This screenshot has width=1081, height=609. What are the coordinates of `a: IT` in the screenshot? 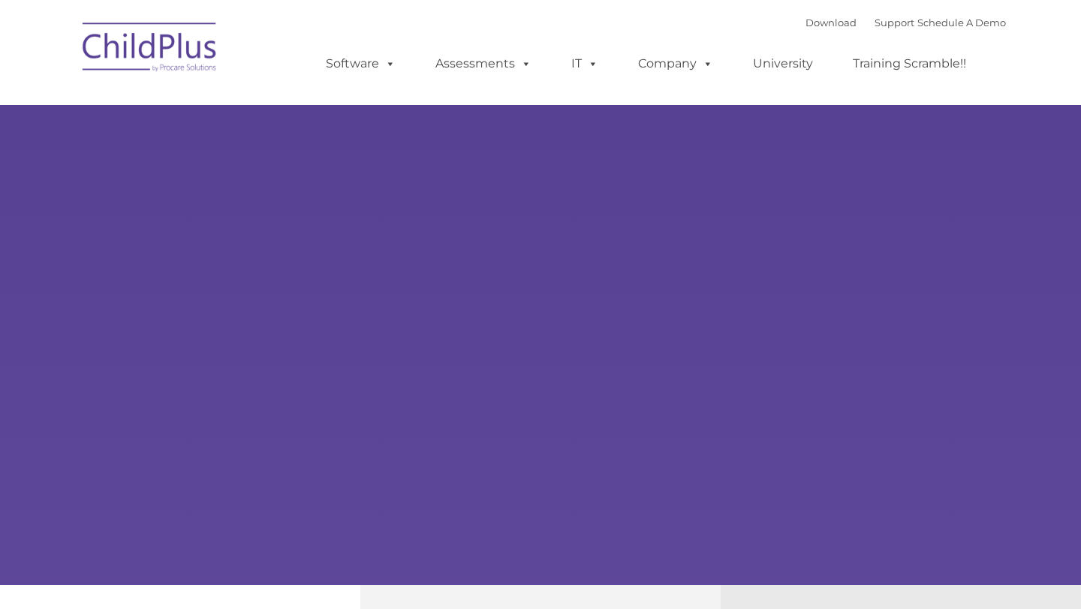 It's located at (585, 64).